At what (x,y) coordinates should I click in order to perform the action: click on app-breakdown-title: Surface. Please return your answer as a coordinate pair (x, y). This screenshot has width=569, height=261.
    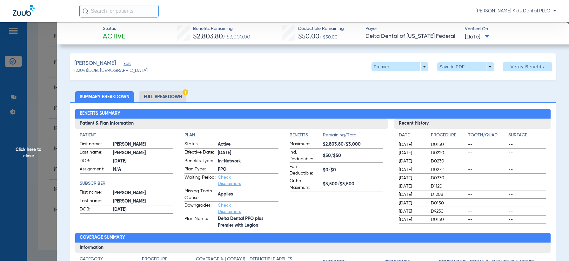
    Looking at the image, I should click on (527, 136).